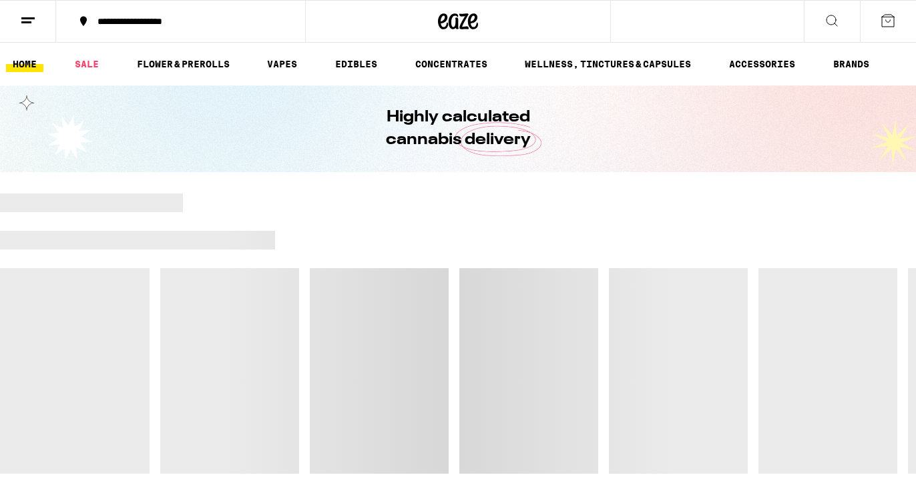 This screenshot has width=916, height=493. Describe the element at coordinates (87, 64) in the screenshot. I see `a: SALE` at that location.